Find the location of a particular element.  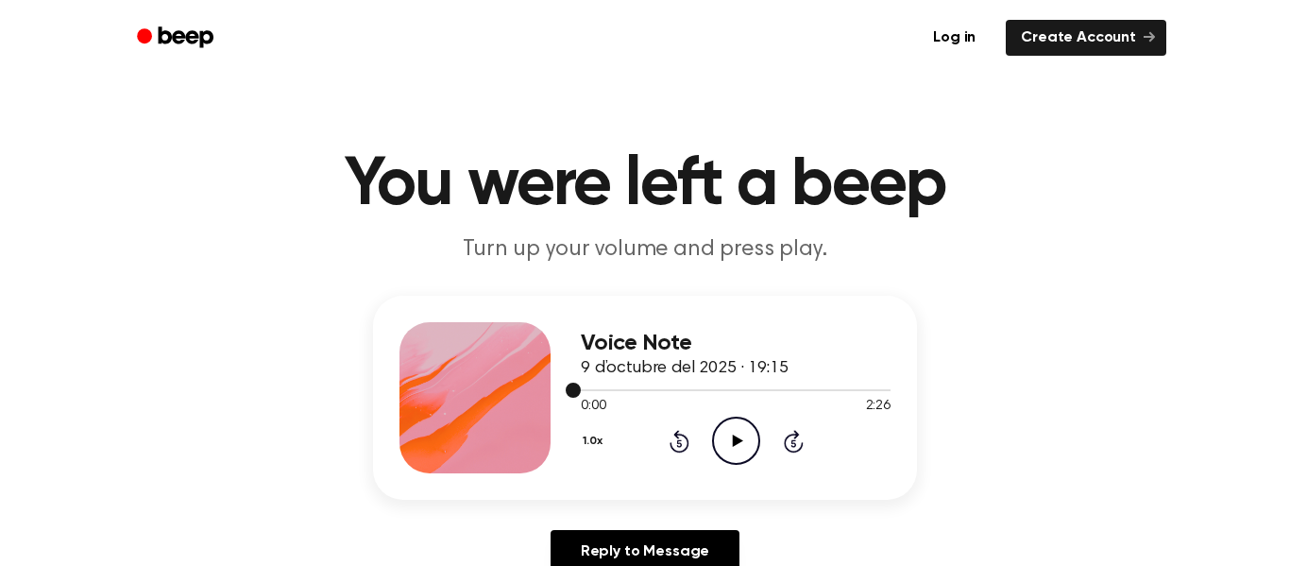

a: Beep is located at coordinates (177, 38).